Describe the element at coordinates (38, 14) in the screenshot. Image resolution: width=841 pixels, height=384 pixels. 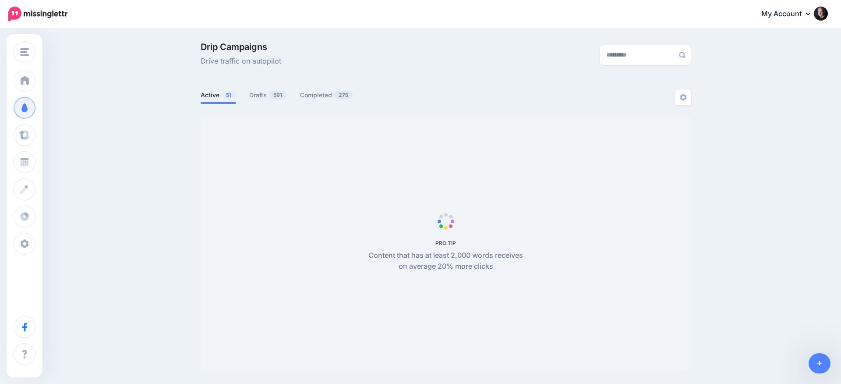
I see `img: Missinglettr` at that location.